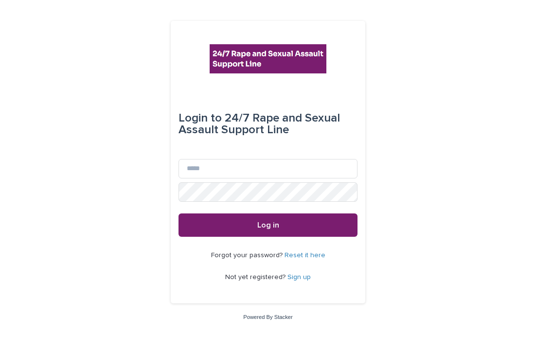 Image resolution: width=536 pixels, height=352 pixels. Describe the element at coordinates (299, 277) in the screenshot. I see `a: Sign up` at that location.